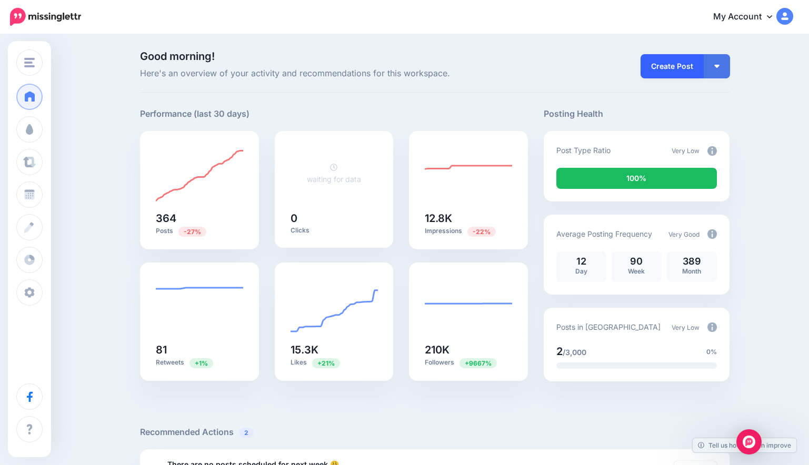 The image size is (809, 465). I want to click on h5: 364, so click(200, 218).